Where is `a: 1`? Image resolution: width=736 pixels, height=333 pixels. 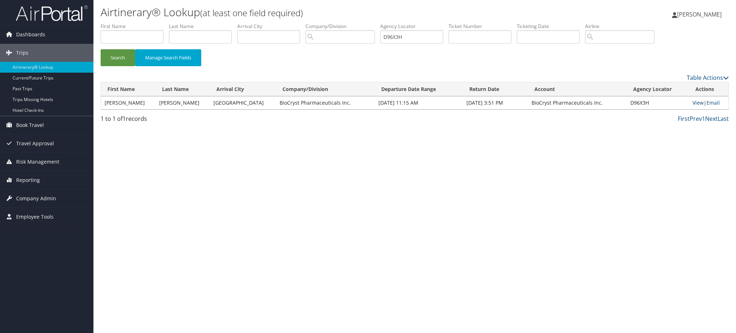 a: 1 is located at coordinates (703, 119).